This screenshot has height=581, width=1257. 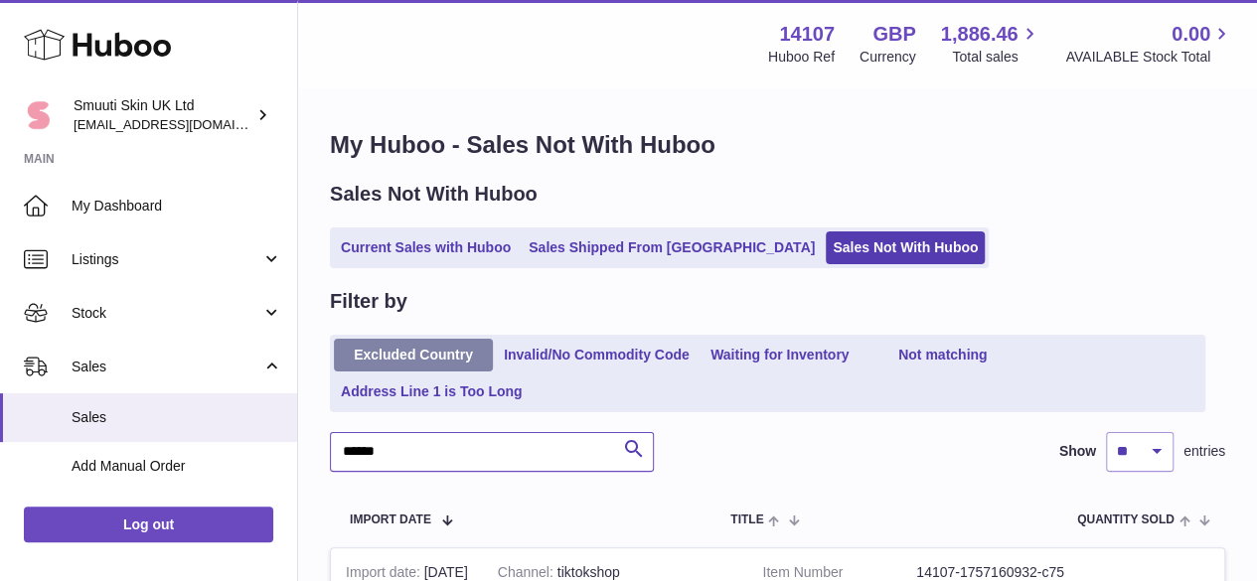 I want to click on h2: Filter by, so click(x=369, y=301).